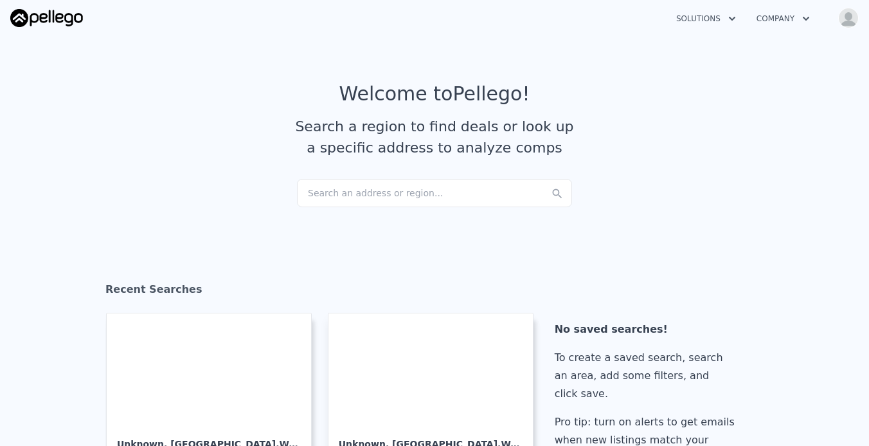  What do you see at coordinates (706, 19) in the screenshot?
I see `button: Solutions` at bounding box center [706, 19].